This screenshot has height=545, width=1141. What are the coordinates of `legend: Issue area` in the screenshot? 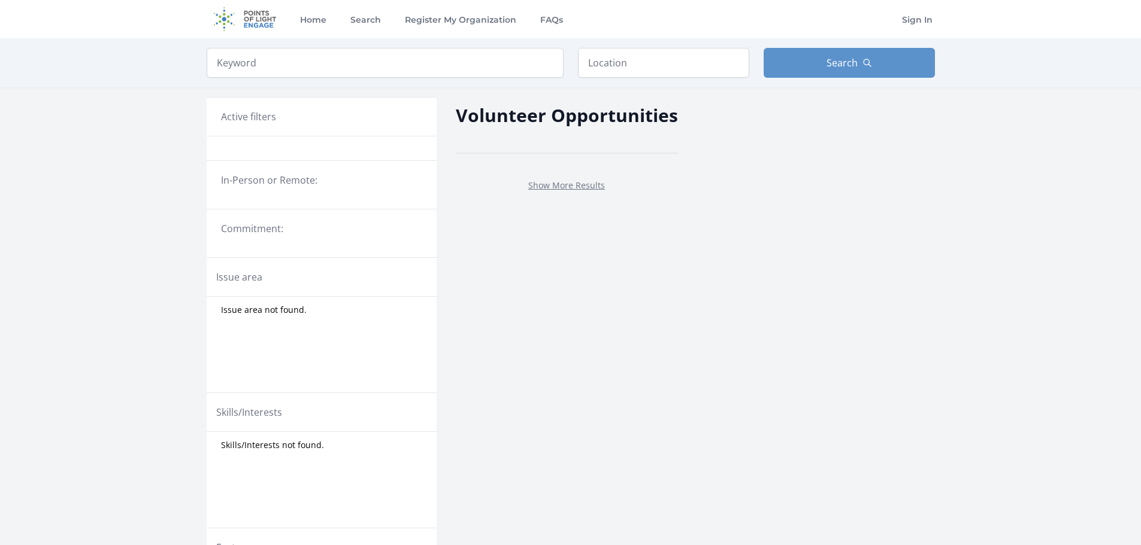 It's located at (239, 277).